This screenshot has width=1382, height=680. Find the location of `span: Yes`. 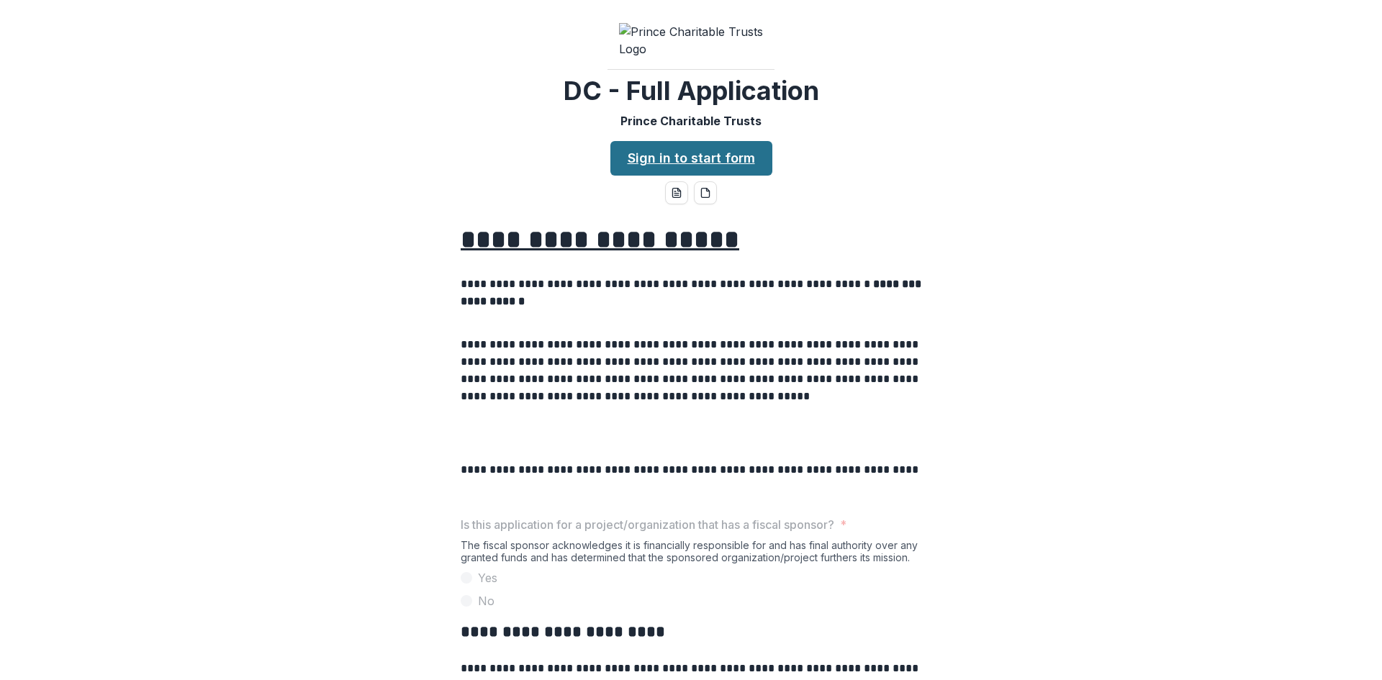

span: Yes is located at coordinates (487, 578).